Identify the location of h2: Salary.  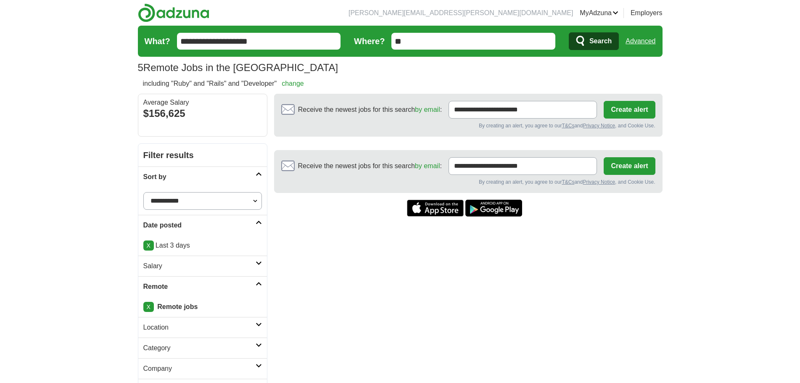
(199, 266).